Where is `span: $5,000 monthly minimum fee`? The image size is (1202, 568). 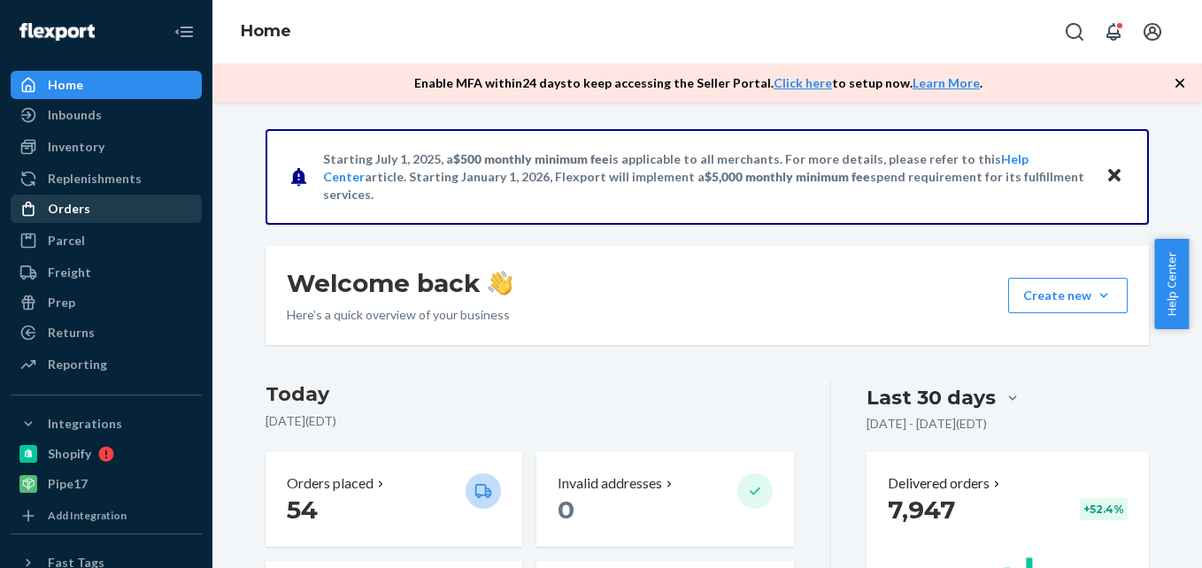 span: $5,000 monthly minimum fee is located at coordinates (787, 176).